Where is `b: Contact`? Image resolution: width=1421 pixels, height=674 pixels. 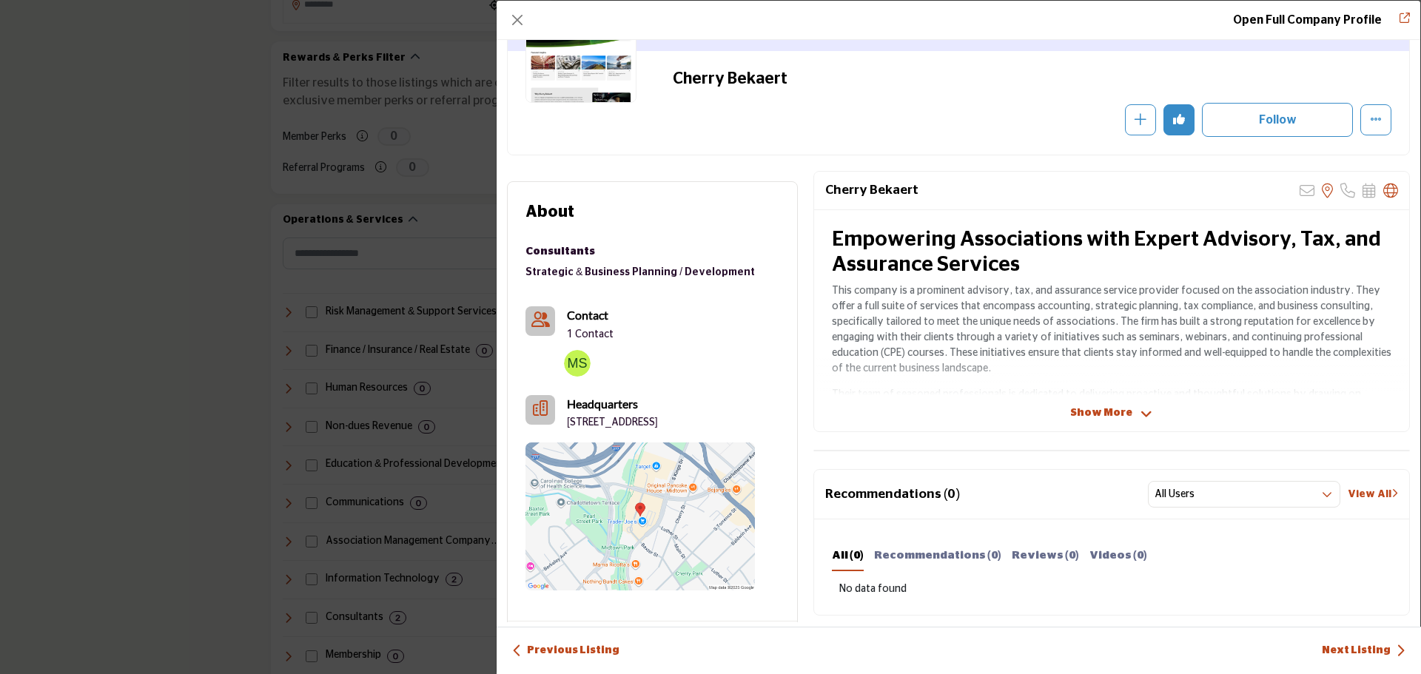
b: Contact is located at coordinates (588, 315).